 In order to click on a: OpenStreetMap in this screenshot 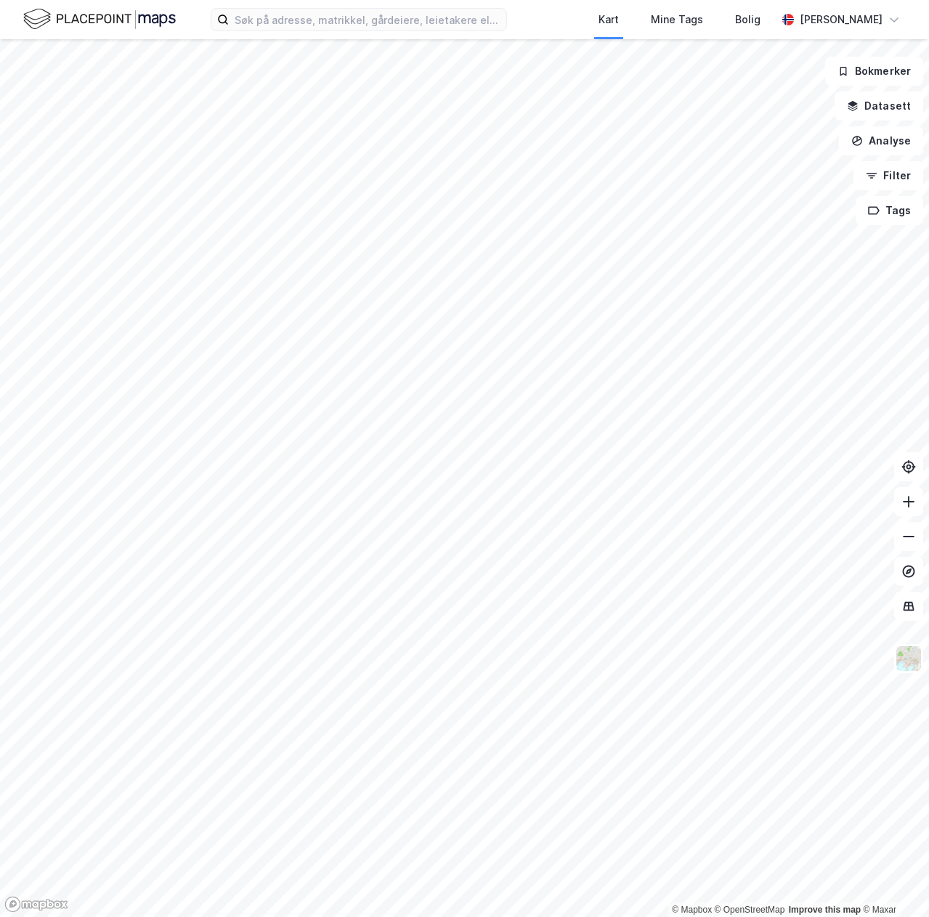, I will do `click(749, 910)`.